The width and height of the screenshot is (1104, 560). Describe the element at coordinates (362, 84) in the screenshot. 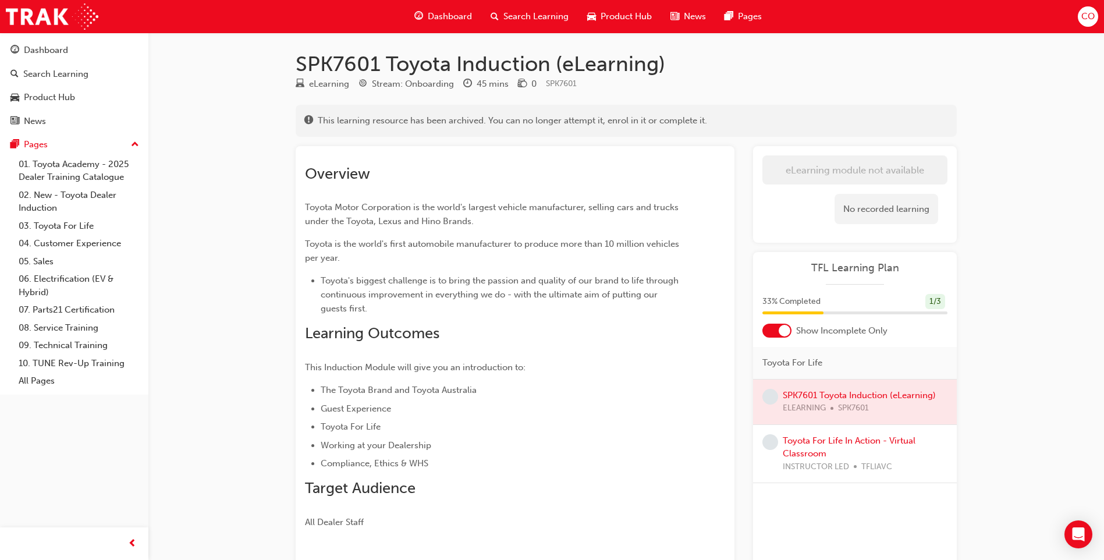

I see `span: target-icon` at that location.